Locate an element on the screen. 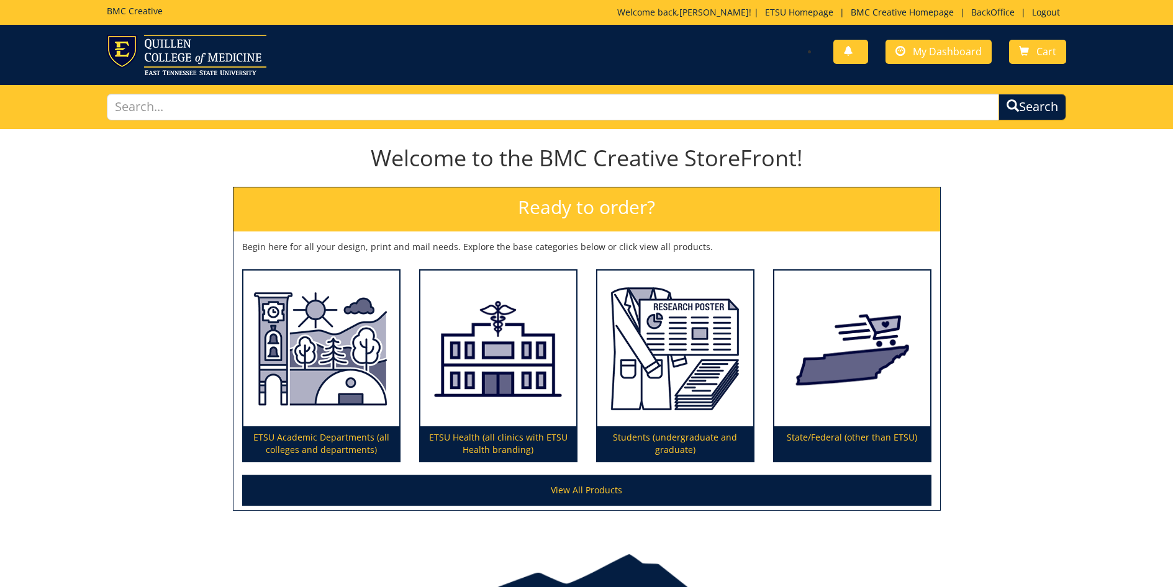  img: State/Federal (other than ETSU) is located at coordinates (852, 349).